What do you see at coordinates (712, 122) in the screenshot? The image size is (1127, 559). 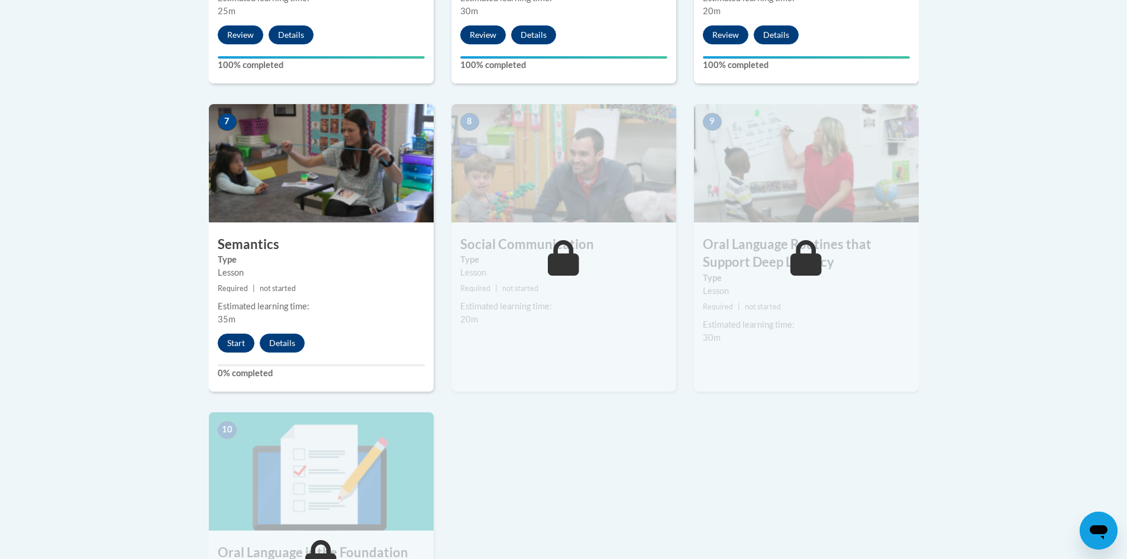 I see `span: 9` at bounding box center [712, 122].